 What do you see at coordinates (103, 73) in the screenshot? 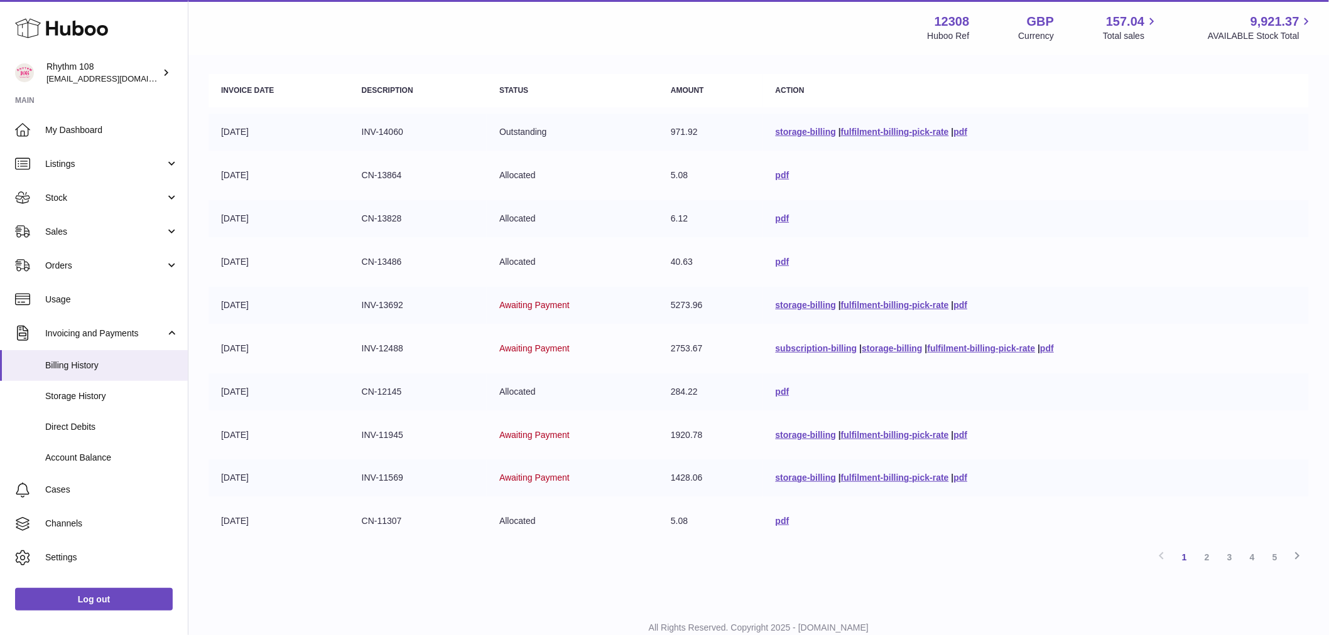
I see `div: Rhythm 108` at bounding box center [103, 73].